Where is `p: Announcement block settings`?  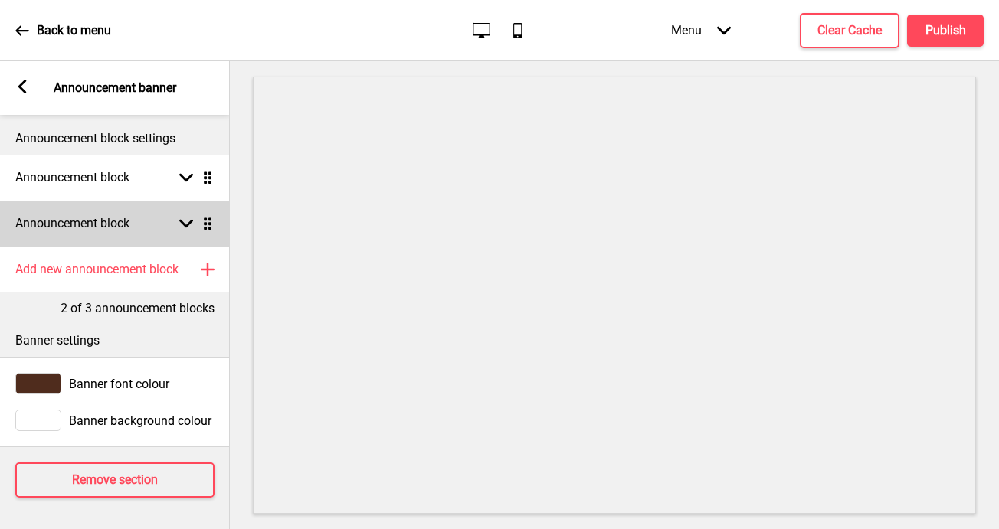
p: Announcement block settings is located at coordinates (115, 139).